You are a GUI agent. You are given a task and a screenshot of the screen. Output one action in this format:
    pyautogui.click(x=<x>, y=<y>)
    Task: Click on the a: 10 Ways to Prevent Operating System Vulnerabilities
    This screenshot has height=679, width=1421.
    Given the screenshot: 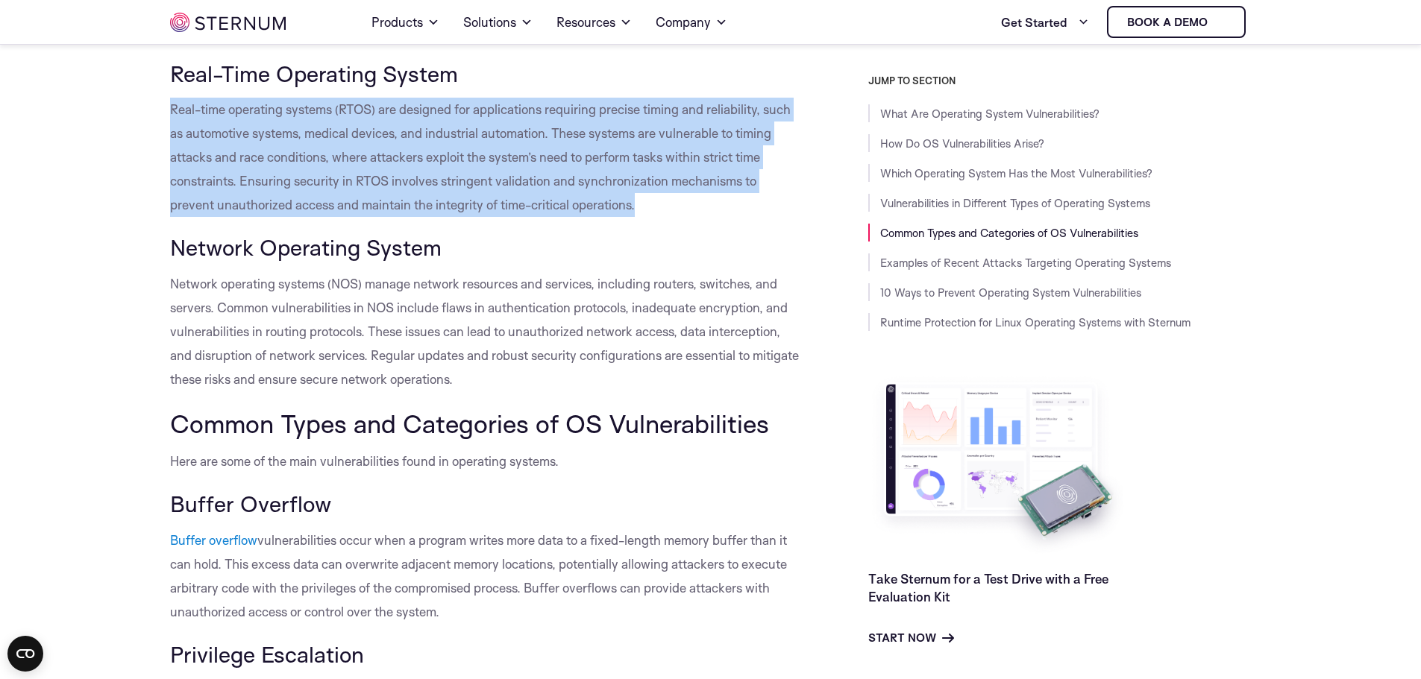 What is the action you would take?
    pyautogui.click(x=1010, y=292)
    